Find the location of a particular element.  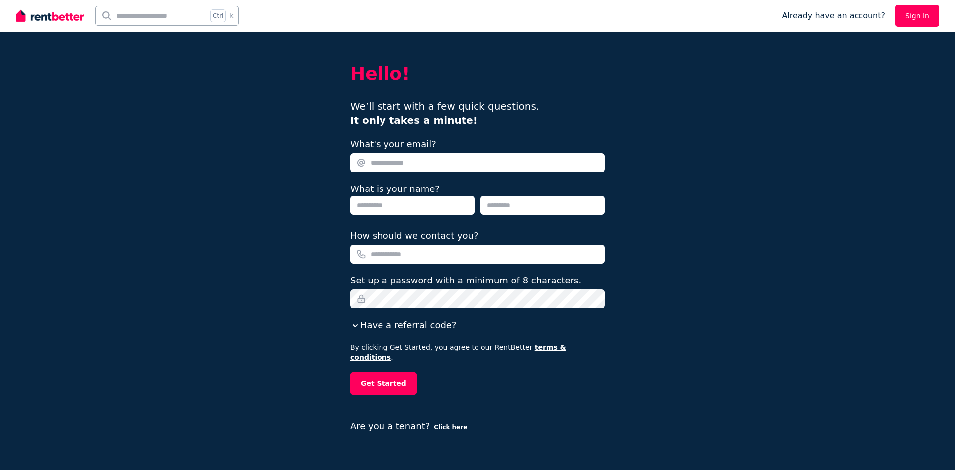

button: Have a referral code? is located at coordinates (403, 325).